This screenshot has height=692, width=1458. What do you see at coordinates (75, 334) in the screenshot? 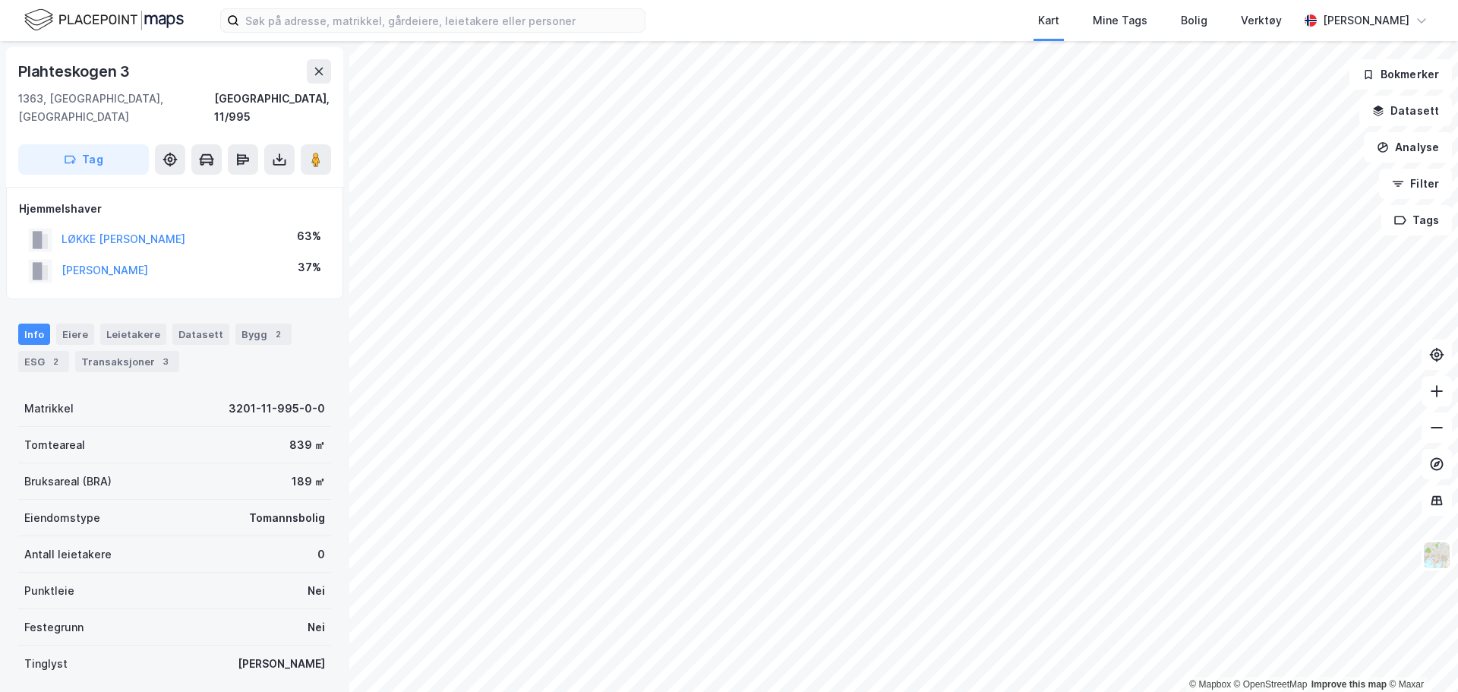
I see `div: Eiere` at bounding box center [75, 334].